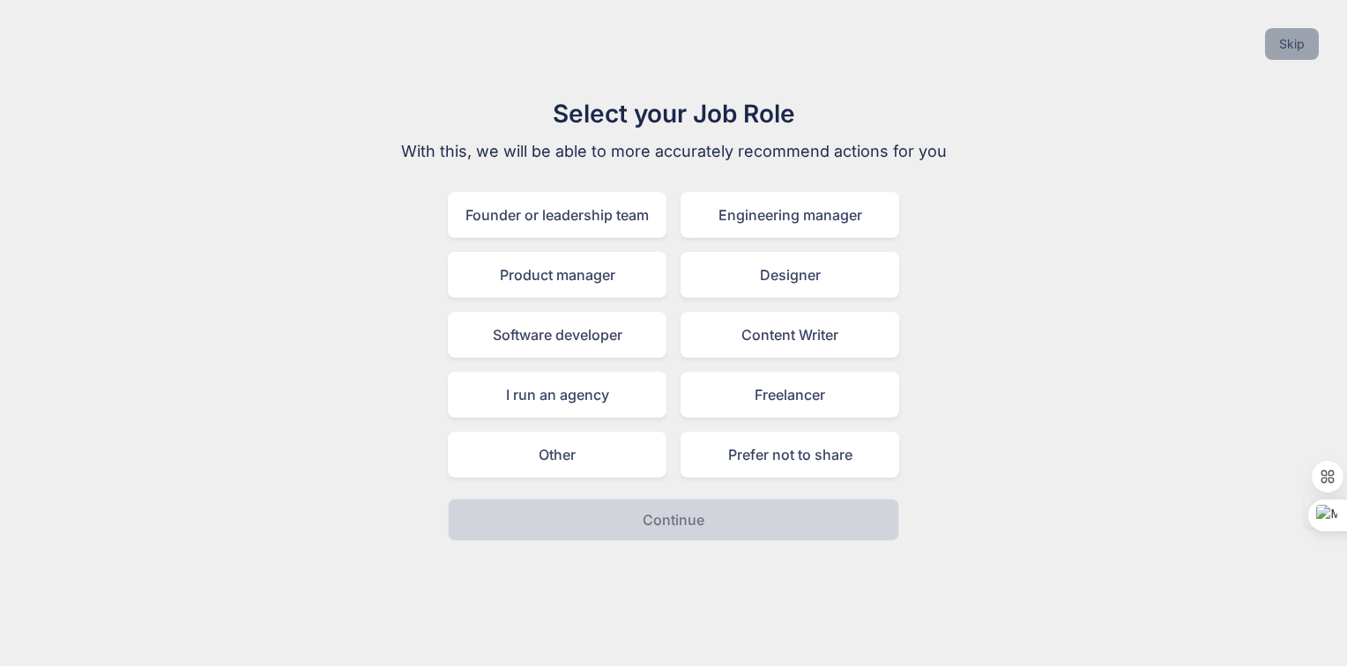 This screenshot has height=666, width=1347. Describe the element at coordinates (790, 455) in the screenshot. I see `div: Prefer not to share` at that location.